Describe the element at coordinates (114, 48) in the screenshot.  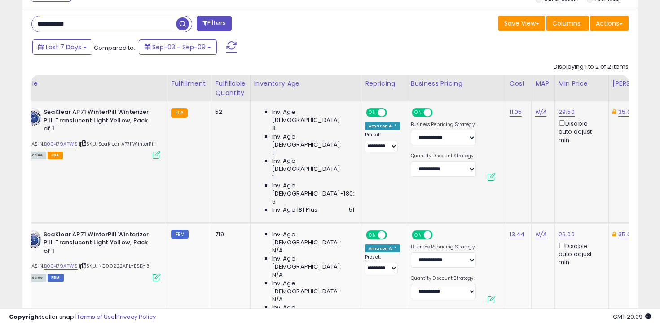
I see `span: Compared to:` at that location.